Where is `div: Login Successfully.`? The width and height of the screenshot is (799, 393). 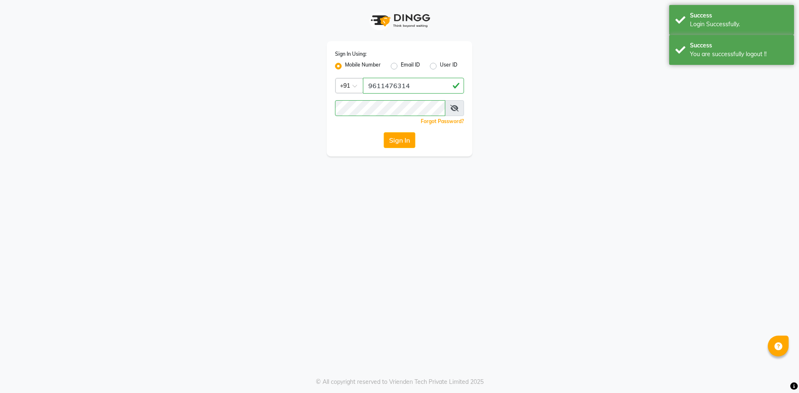 div: Login Successfully. is located at coordinates (739, 24).